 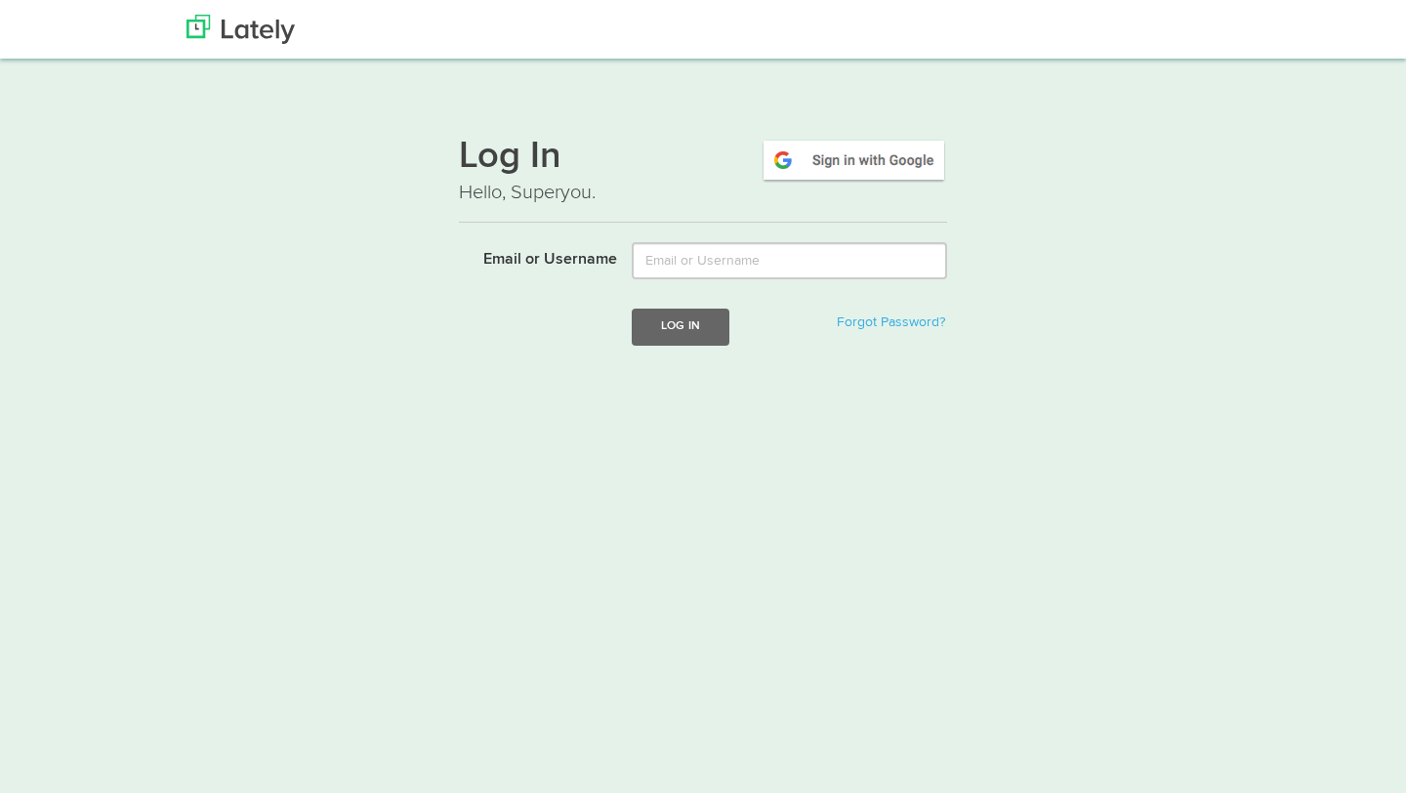 I want to click on img: google-signin.png, so click(x=853, y=160).